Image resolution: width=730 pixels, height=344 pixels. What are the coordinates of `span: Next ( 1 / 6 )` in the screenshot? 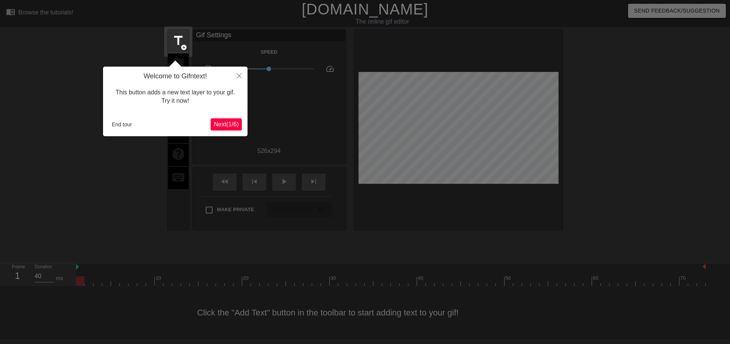 It's located at (226, 124).